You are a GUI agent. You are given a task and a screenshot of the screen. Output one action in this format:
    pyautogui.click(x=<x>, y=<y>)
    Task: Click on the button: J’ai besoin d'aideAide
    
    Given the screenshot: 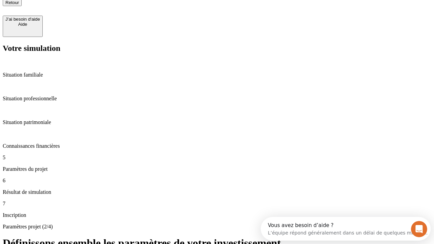 What is the action you would take?
    pyautogui.click(x=23, y=26)
    